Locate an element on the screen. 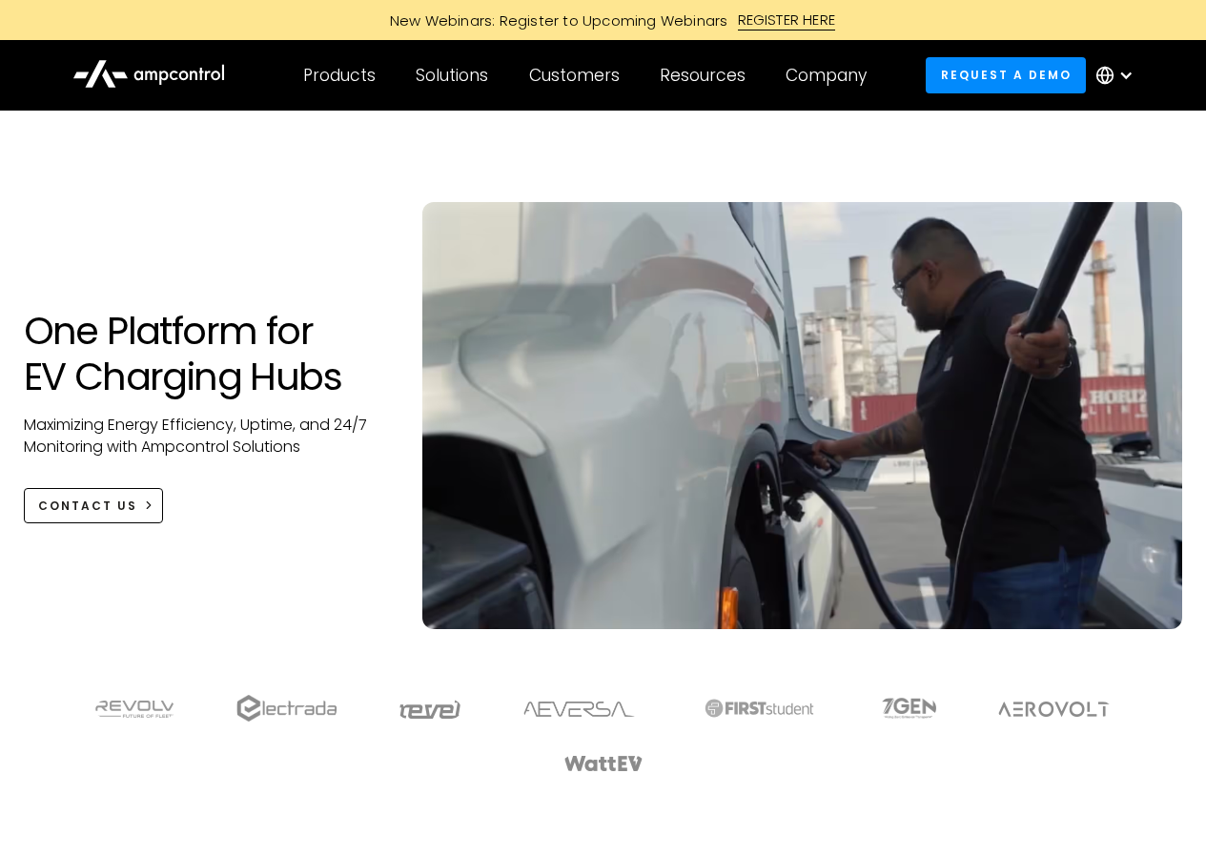 Image resolution: width=1206 pixels, height=855 pixels. h1: One Platform for EV Charging Hubs is located at coordinates (204, 354).